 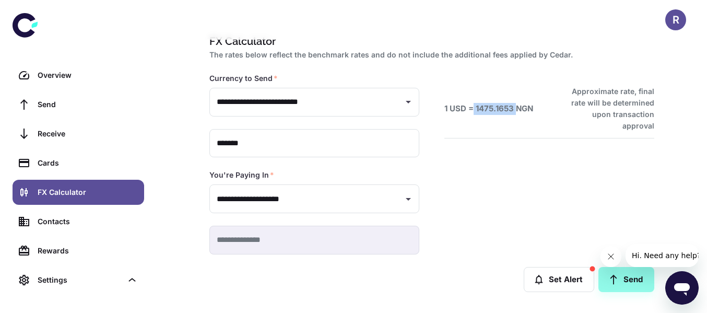 What do you see at coordinates (88, 134) in the screenshot?
I see `div: Receive` at bounding box center [88, 134].